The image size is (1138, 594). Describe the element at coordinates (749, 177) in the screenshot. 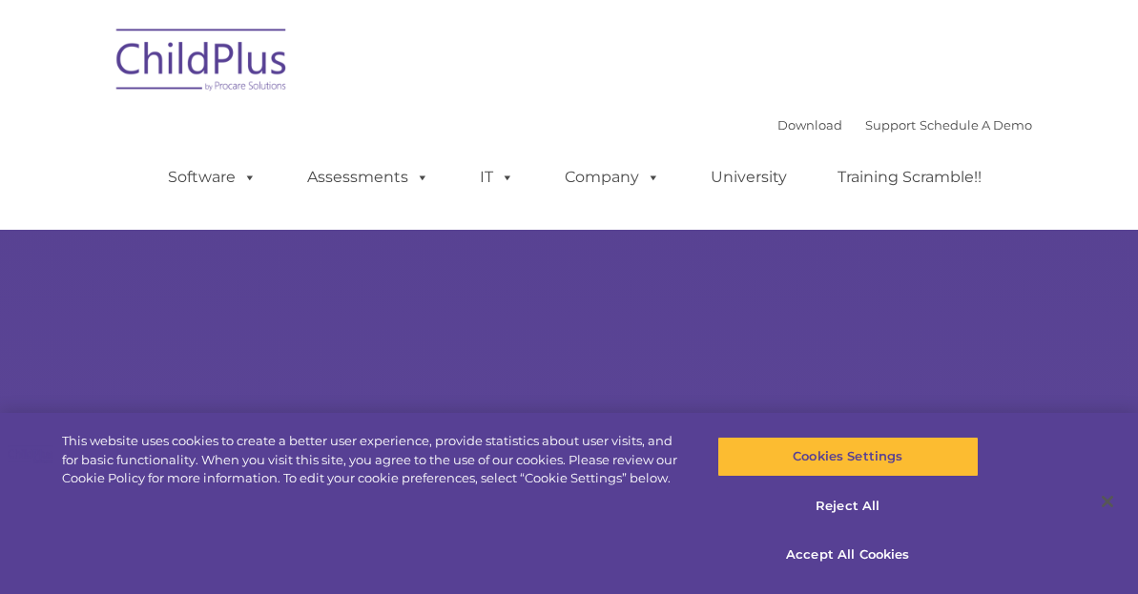

I see `a: University` at that location.